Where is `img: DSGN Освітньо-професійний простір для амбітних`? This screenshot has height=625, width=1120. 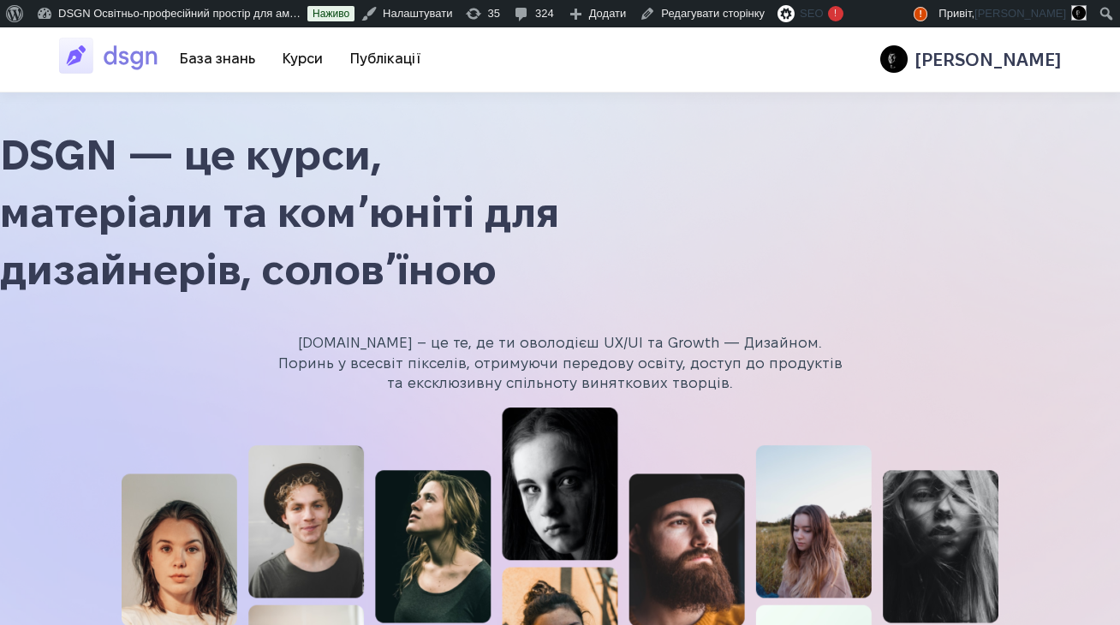
img: DSGN Освітньо-професійний простір для амбітних is located at coordinates (112, 56).